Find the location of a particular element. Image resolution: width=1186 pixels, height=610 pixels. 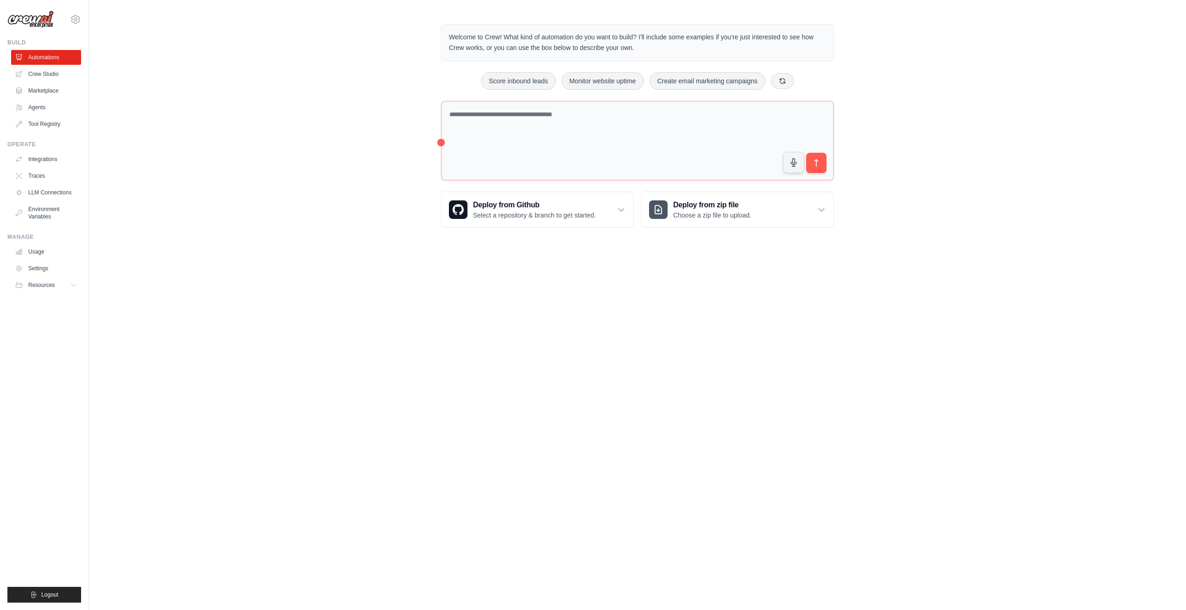

a: Settings is located at coordinates (46, 269).